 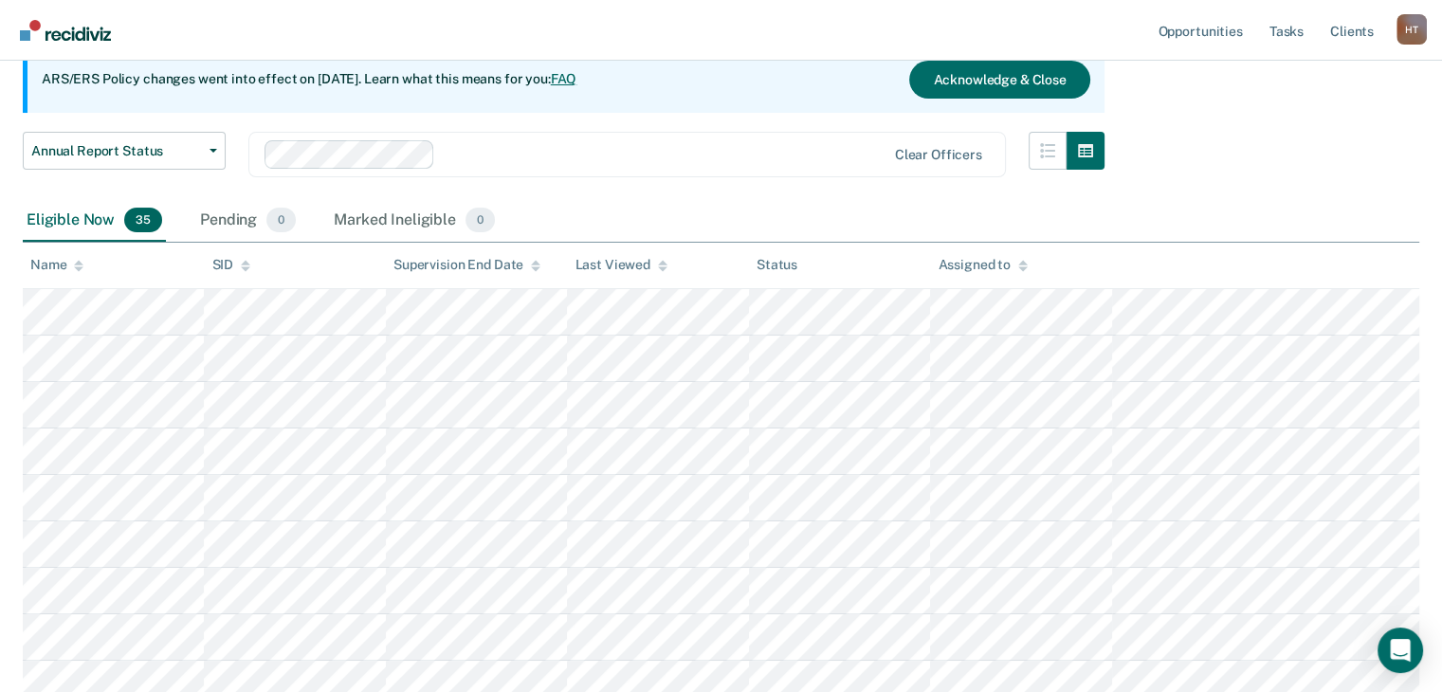 I want to click on span: Annual Report Status, so click(x=117, y=151).